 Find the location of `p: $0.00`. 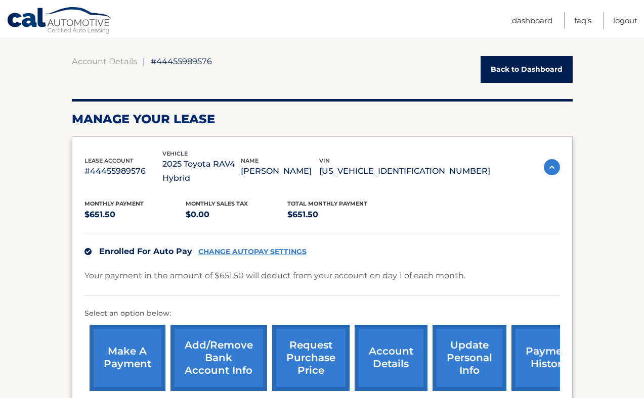

p: $0.00 is located at coordinates (236, 215).